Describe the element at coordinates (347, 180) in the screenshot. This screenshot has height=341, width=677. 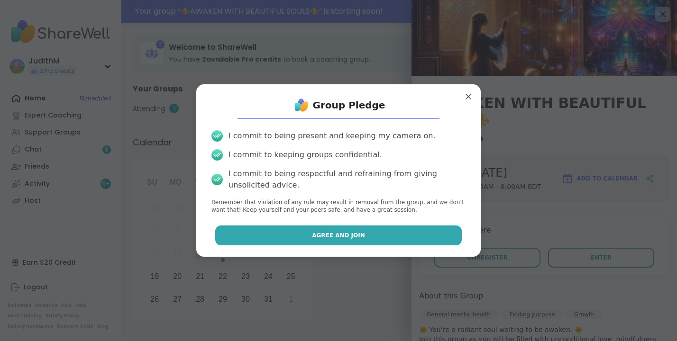
I see `div: I commit to being respectful and refraining from giving unsolicited advice.` at that location.